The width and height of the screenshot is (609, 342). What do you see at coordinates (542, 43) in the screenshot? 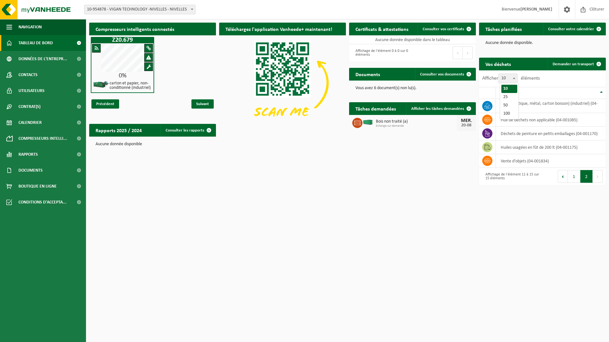
I see `p: Aucune donnée disponible.` at bounding box center [542, 43].